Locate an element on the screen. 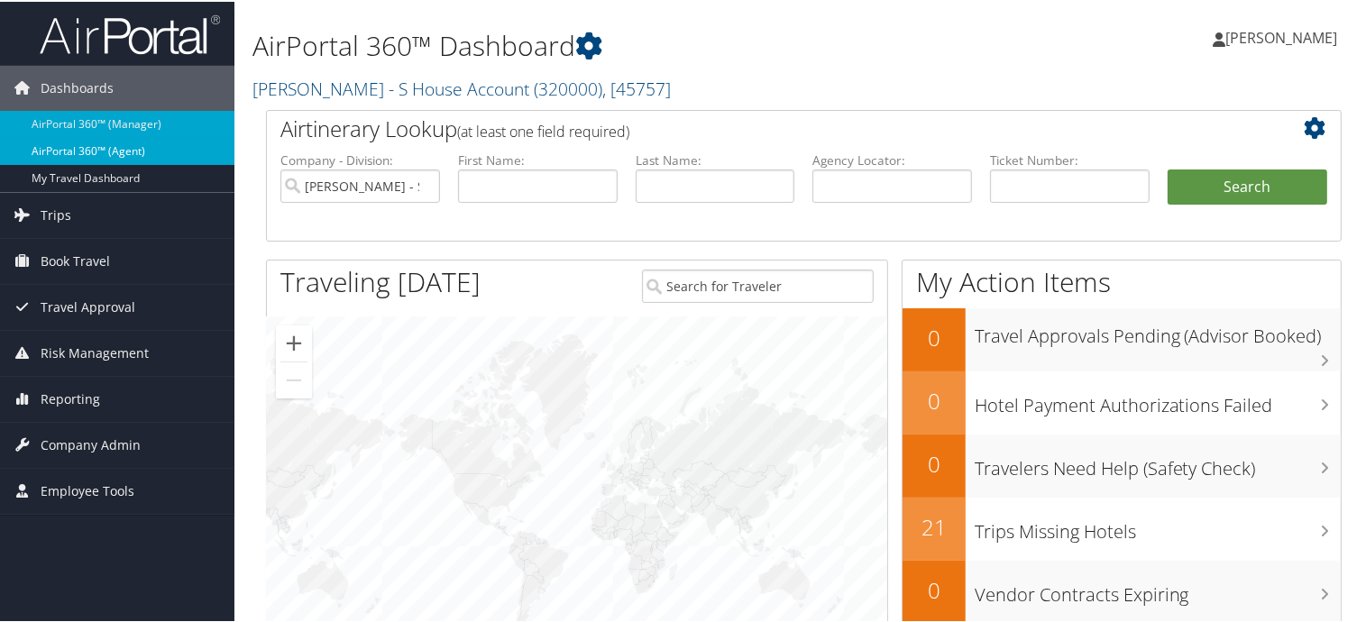 The height and width of the screenshot is (622, 1366). h3: Hotel Payment Authorizations Failed is located at coordinates (1157, 399).